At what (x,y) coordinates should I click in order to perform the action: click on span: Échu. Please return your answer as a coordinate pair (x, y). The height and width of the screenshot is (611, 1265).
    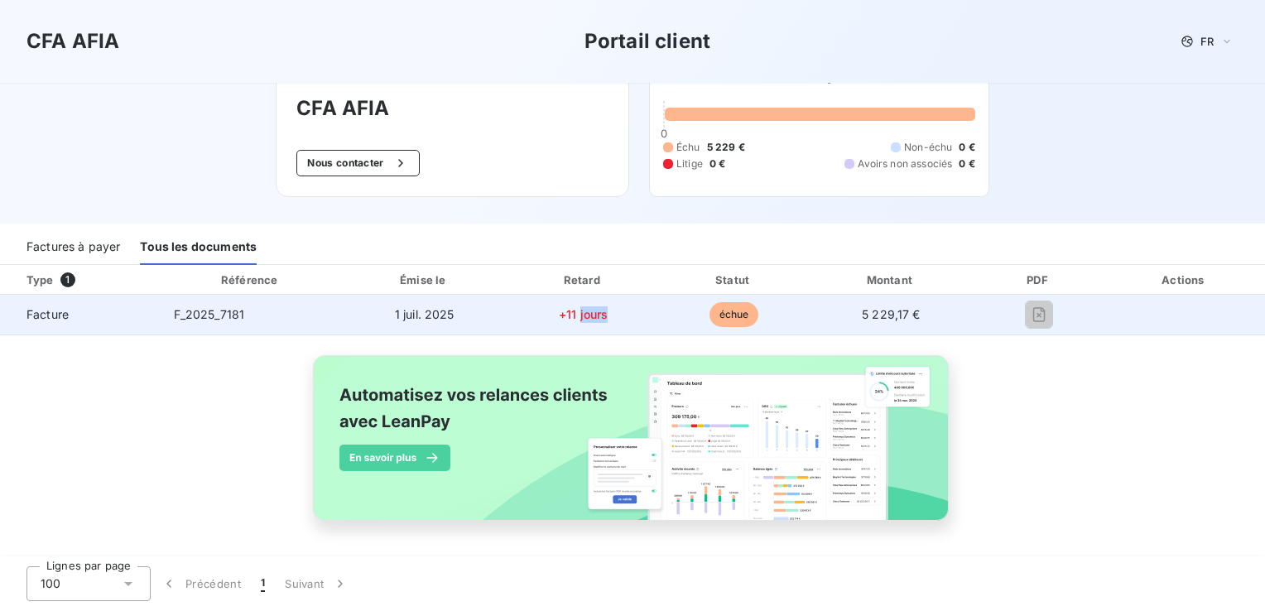
    Looking at the image, I should click on (688, 147).